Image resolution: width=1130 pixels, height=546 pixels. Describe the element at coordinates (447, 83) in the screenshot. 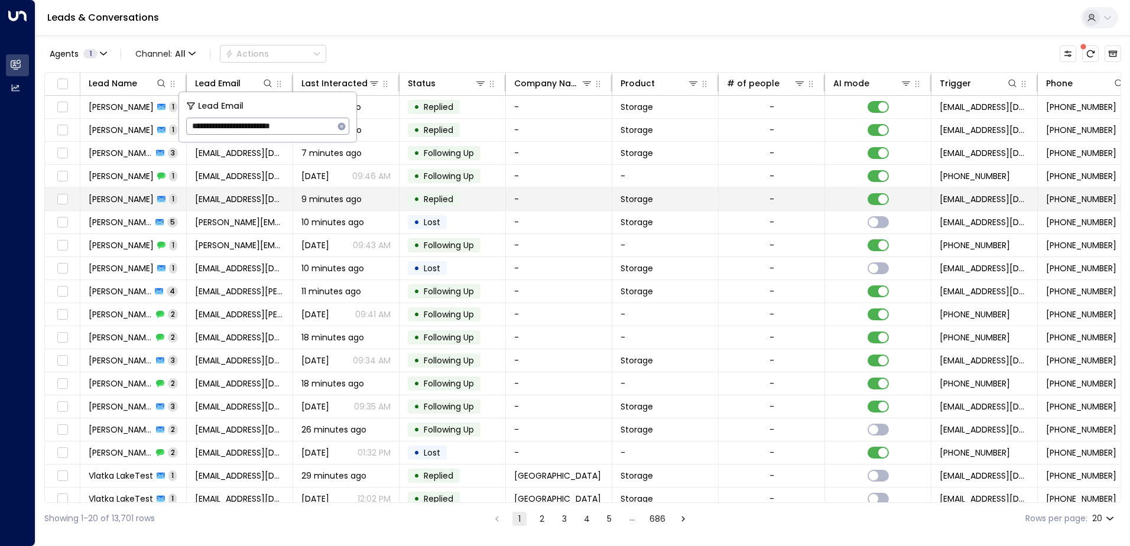

I see `div: Status` at that location.